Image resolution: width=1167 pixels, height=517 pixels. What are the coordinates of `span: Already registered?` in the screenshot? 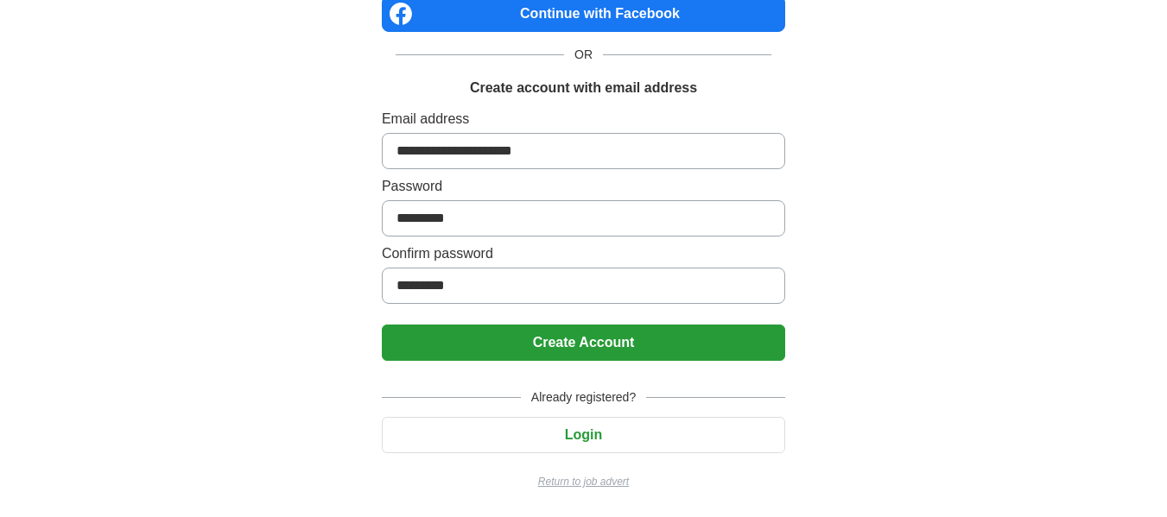 It's located at (583, 397).